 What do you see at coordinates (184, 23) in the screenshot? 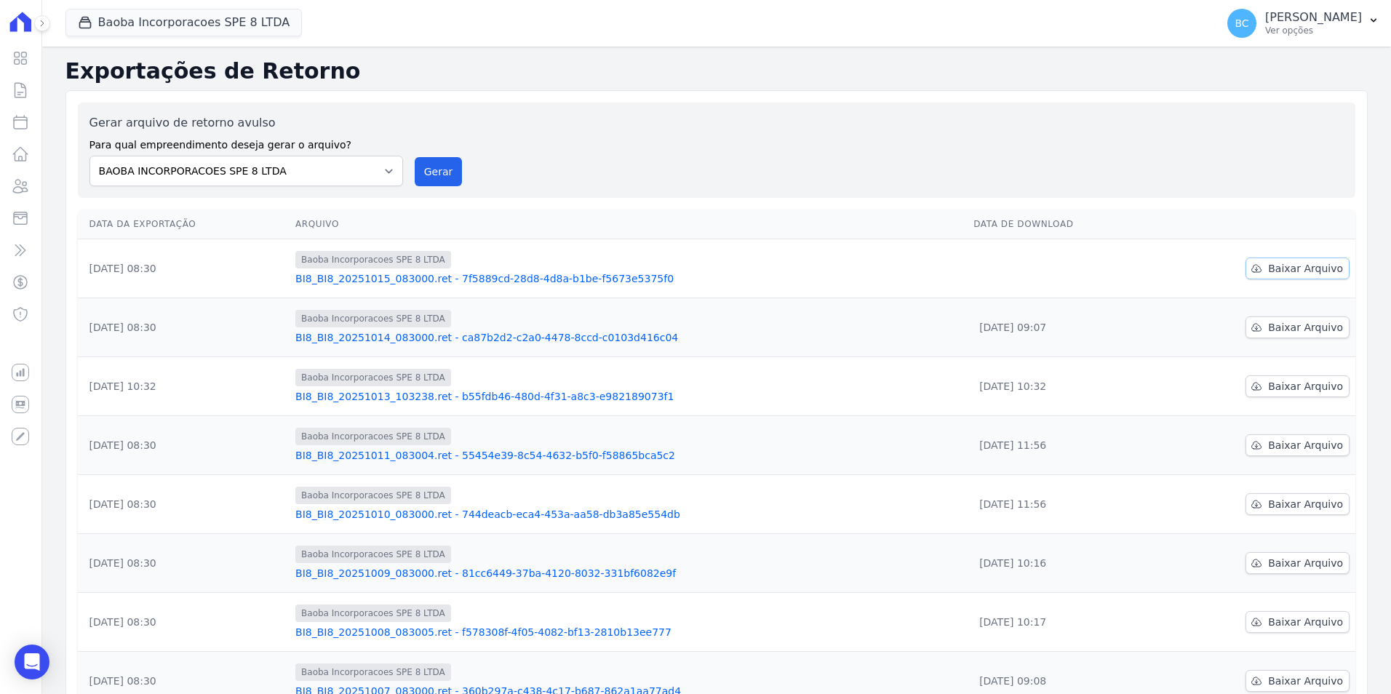
I see `button: Baoba Incorporacoes SPE 8 LTDA` at bounding box center [184, 23].